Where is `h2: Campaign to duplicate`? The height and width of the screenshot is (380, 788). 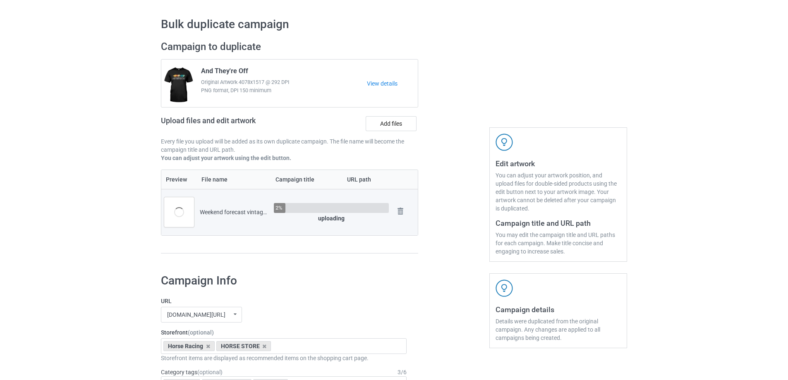
h2: Campaign to duplicate is located at coordinates (290, 47).